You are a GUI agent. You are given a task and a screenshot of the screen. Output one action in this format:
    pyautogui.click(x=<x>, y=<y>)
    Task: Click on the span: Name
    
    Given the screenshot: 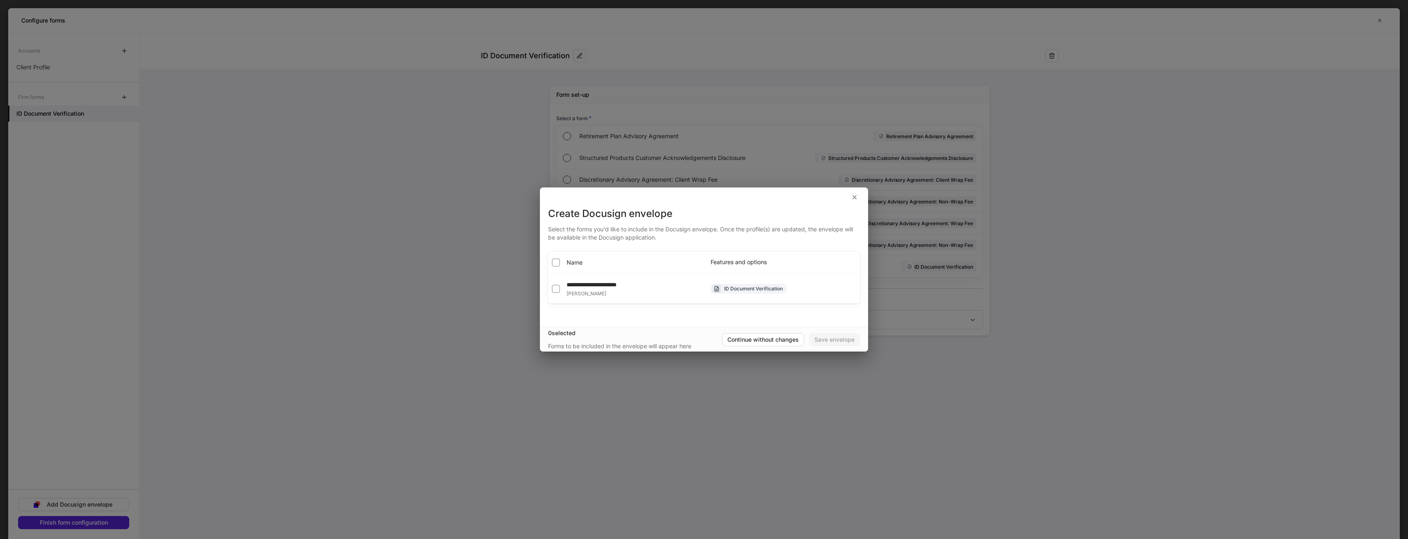 What is the action you would take?
    pyautogui.click(x=574, y=263)
    